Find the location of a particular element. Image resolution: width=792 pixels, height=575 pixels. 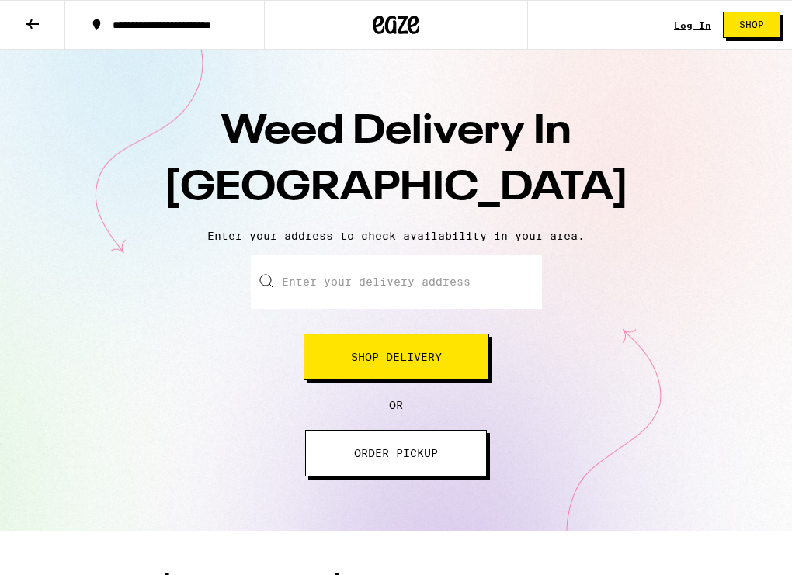

span: Shop Delivery is located at coordinates (396, 357).